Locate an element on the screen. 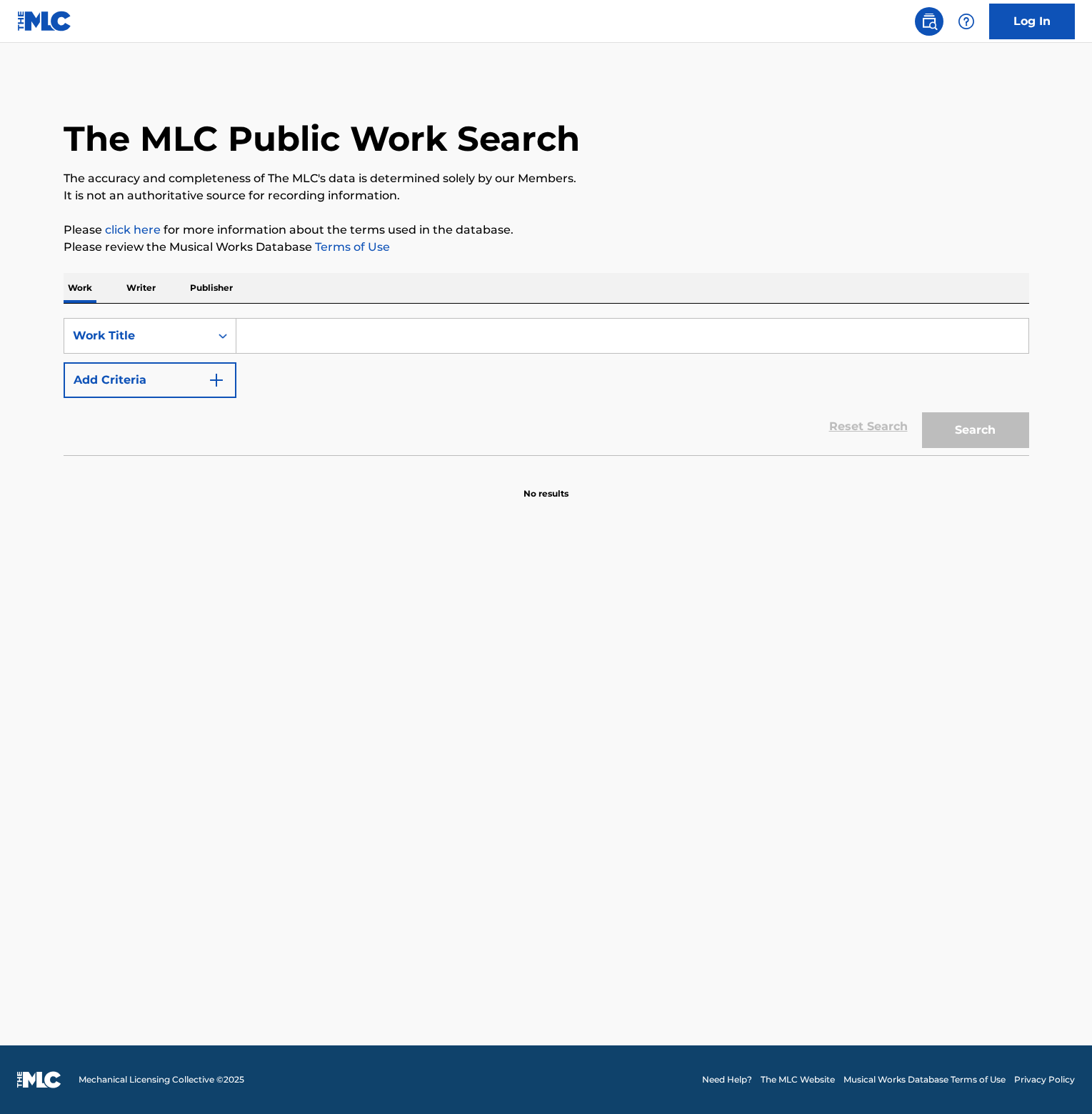 The image size is (1092, 1114). img: 9d2ae6d4665cec9f34b9.svg is located at coordinates (217, 380).